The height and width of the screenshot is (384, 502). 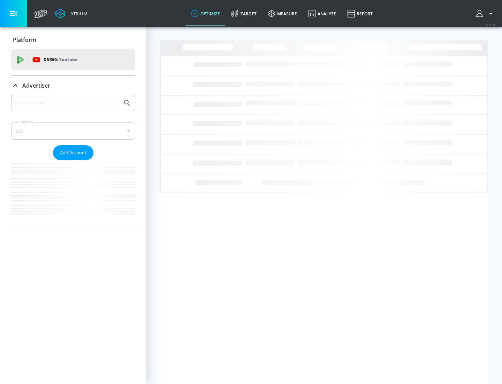 What do you see at coordinates (244, 14) in the screenshot?
I see `a: Target` at bounding box center [244, 14].